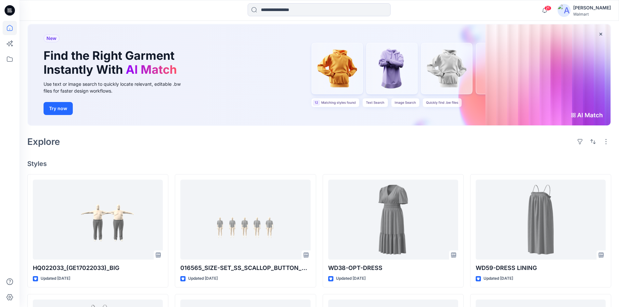 This screenshot has width=619, height=307. I want to click on img: avatar, so click(565, 10).